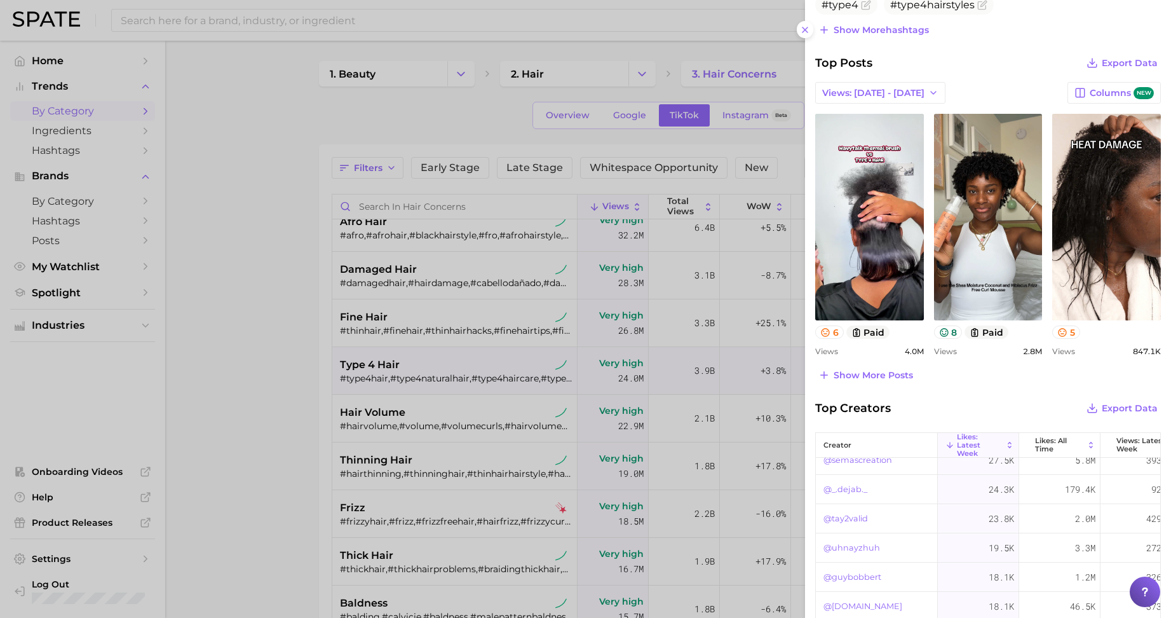  Describe the element at coordinates (979, 445) in the screenshot. I see `button: Likes: Latest Week` at that location.